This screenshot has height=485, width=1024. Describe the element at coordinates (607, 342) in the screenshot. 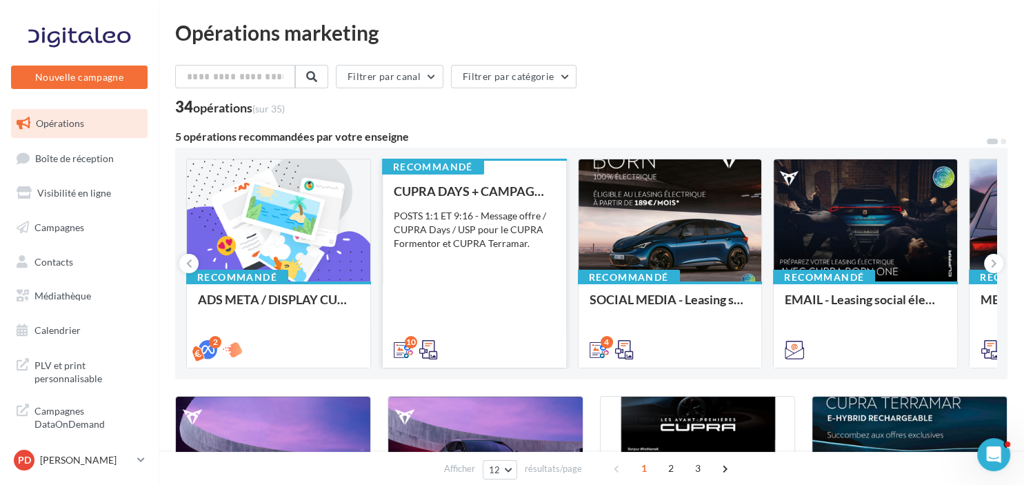

I see `div: 4` at that location.